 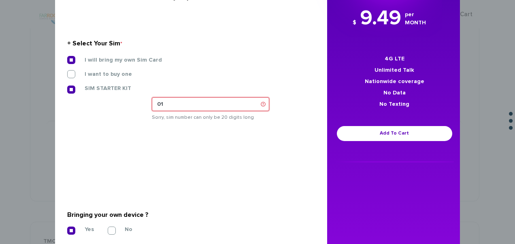 I want to click on i: per, so click(x=416, y=15).